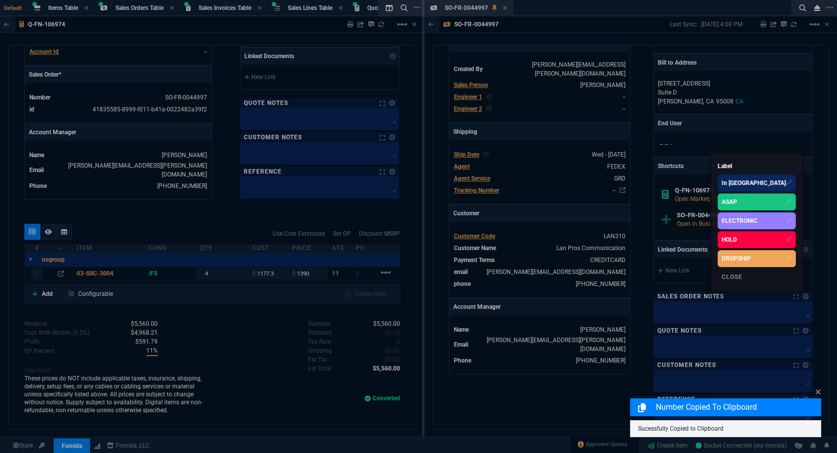 The width and height of the screenshot is (837, 453). What do you see at coordinates (756, 277) in the screenshot?
I see `div: Close` at bounding box center [756, 277].